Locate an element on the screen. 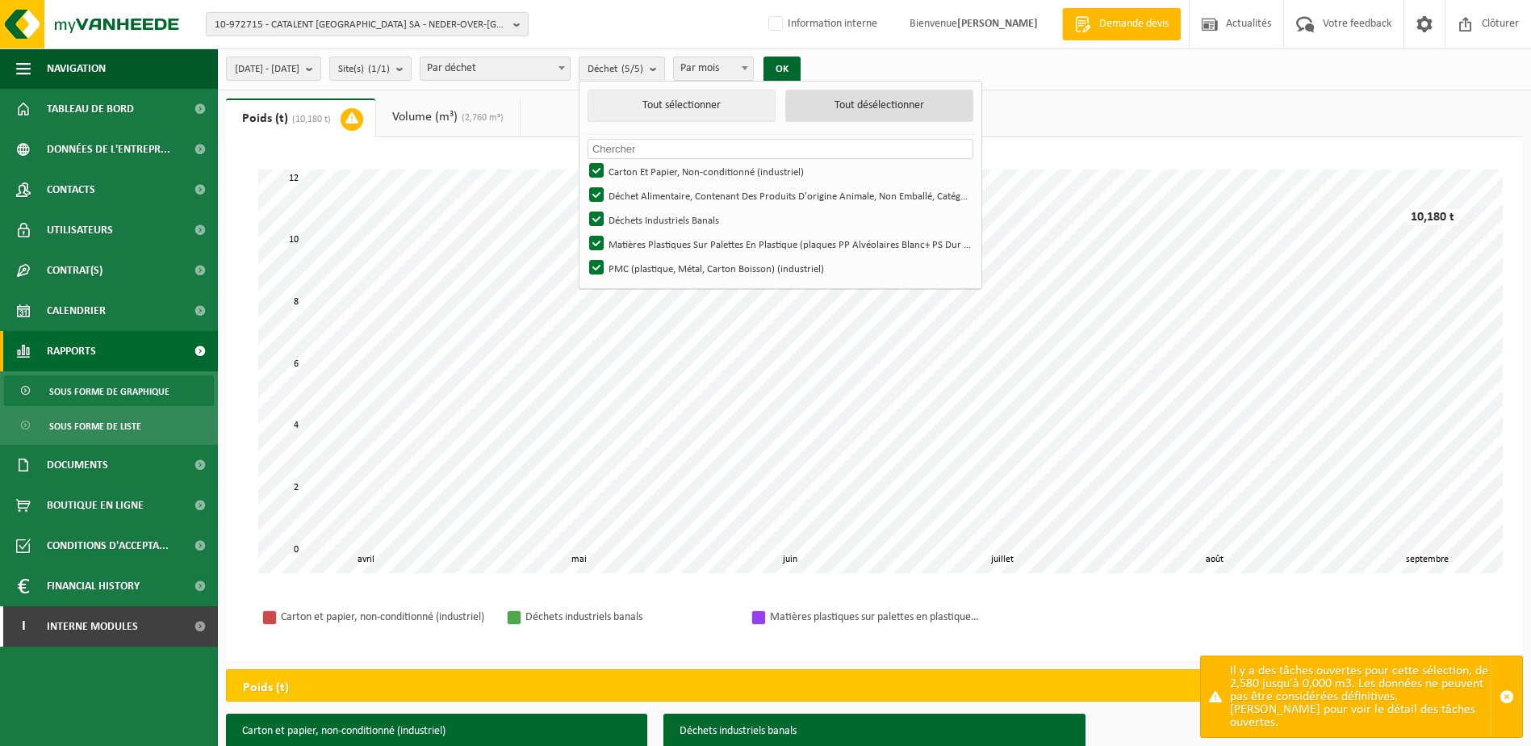 This screenshot has height=746, width=1531. button: Déchet(5/5) is located at coordinates (621, 69).